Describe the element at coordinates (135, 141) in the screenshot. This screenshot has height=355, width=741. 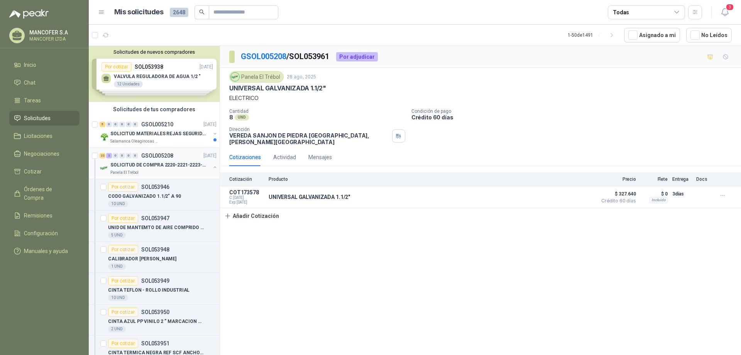
I see `p: Salamanca Oleaginosas SAS` at that location.